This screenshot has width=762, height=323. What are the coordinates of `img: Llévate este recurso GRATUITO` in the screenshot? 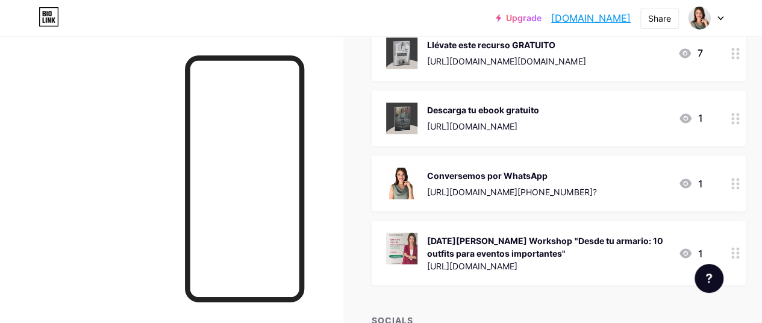 It's located at (402, 53).